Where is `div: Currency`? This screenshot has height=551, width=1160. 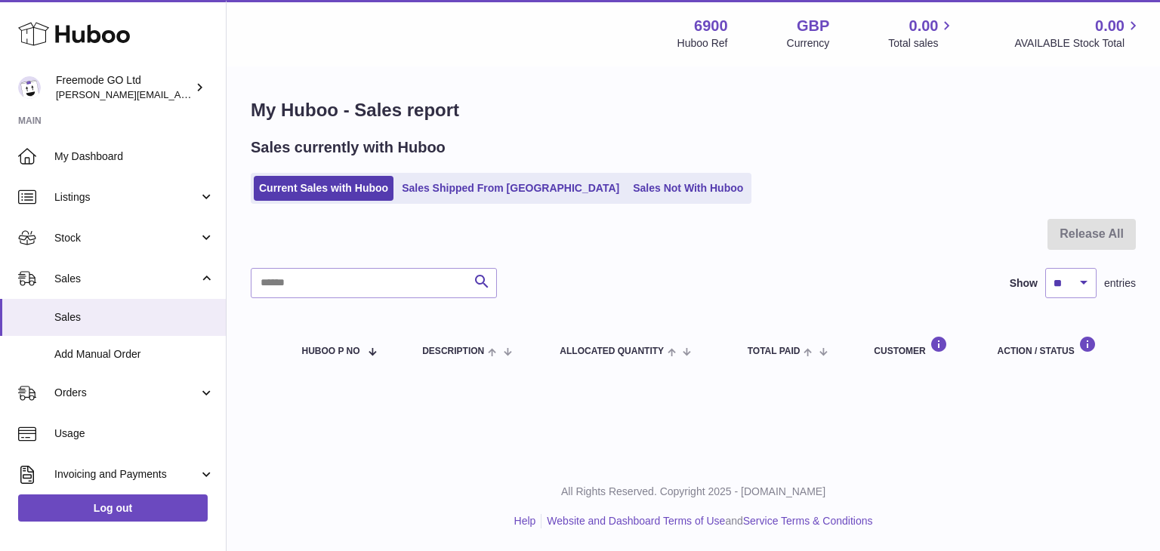
div: Currency is located at coordinates (808, 43).